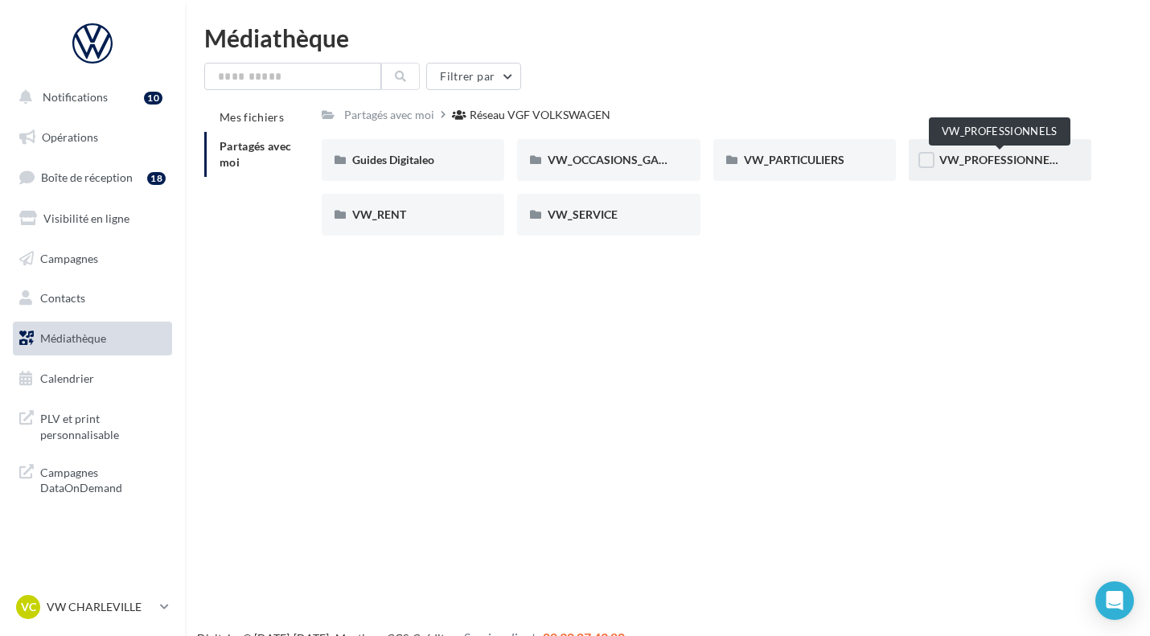  What do you see at coordinates (92, 338) in the screenshot?
I see `a: Médiathèque` at bounding box center [92, 338].